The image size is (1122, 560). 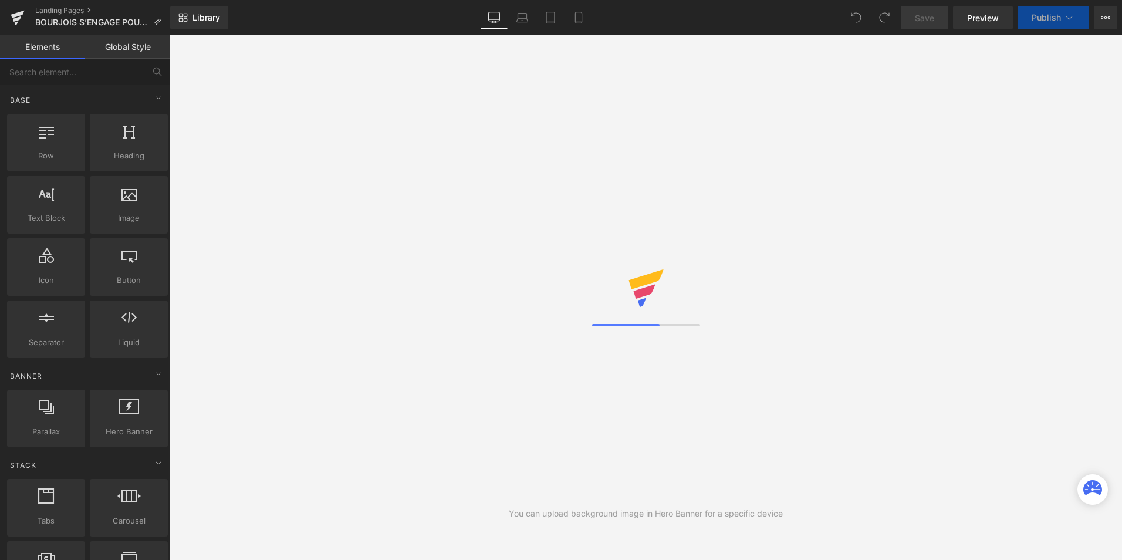 What do you see at coordinates (129, 521) in the screenshot?
I see `span: Carousel` at bounding box center [129, 521].